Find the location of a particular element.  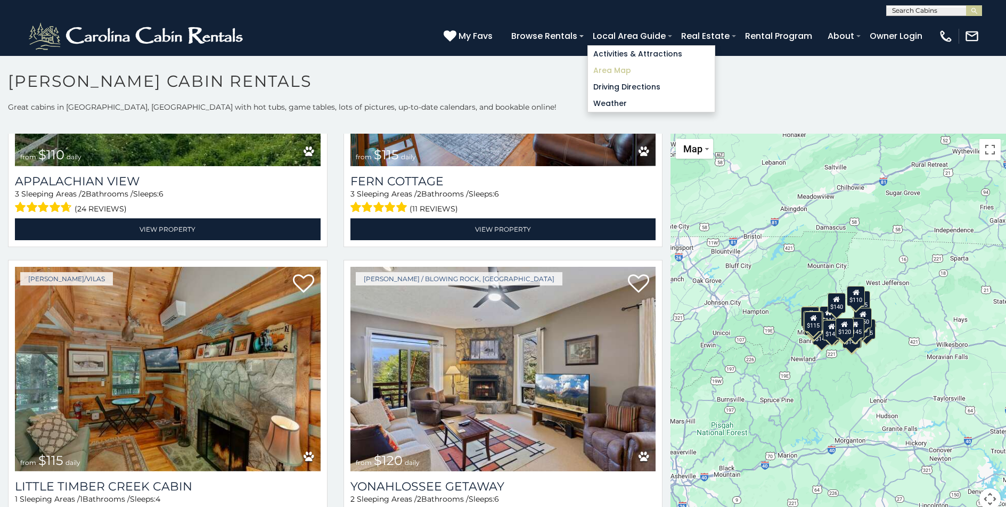

a: Local Area Guide is located at coordinates (629, 36).